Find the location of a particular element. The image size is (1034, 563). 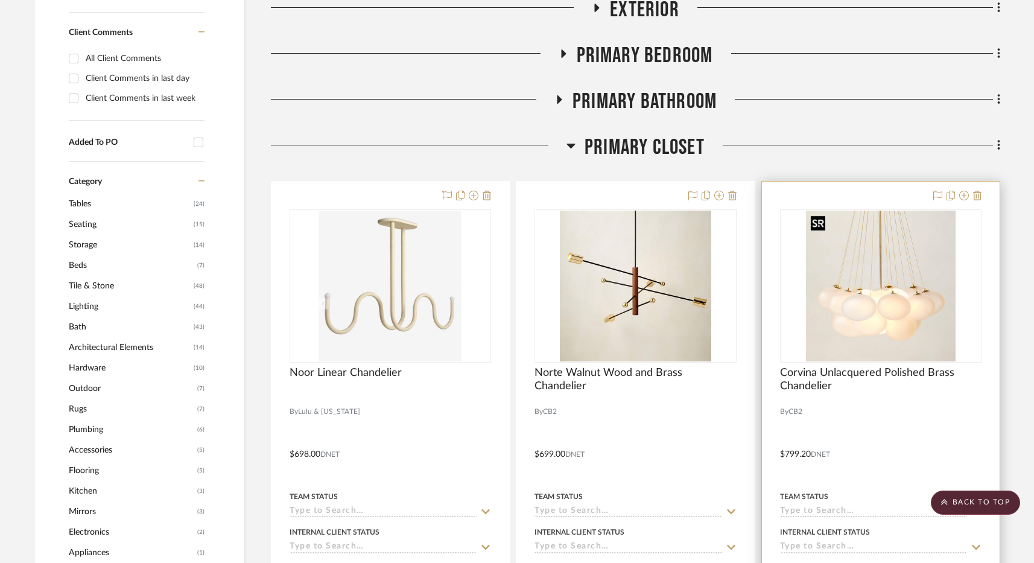

span: Outdoor is located at coordinates (132, 389).